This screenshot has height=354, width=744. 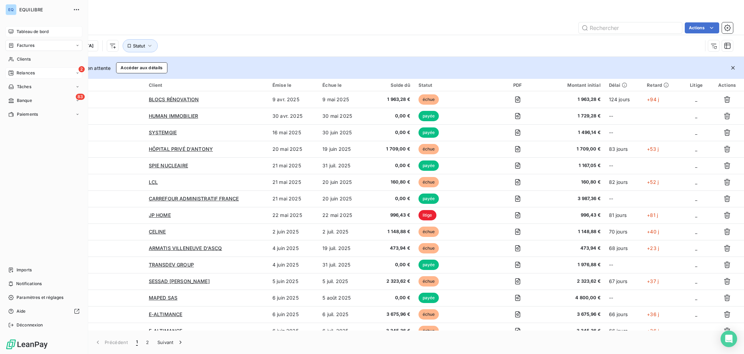 What do you see at coordinates (21, 311) in the screenshot?
I see `span: Aide` at bounding box center [21, 311].